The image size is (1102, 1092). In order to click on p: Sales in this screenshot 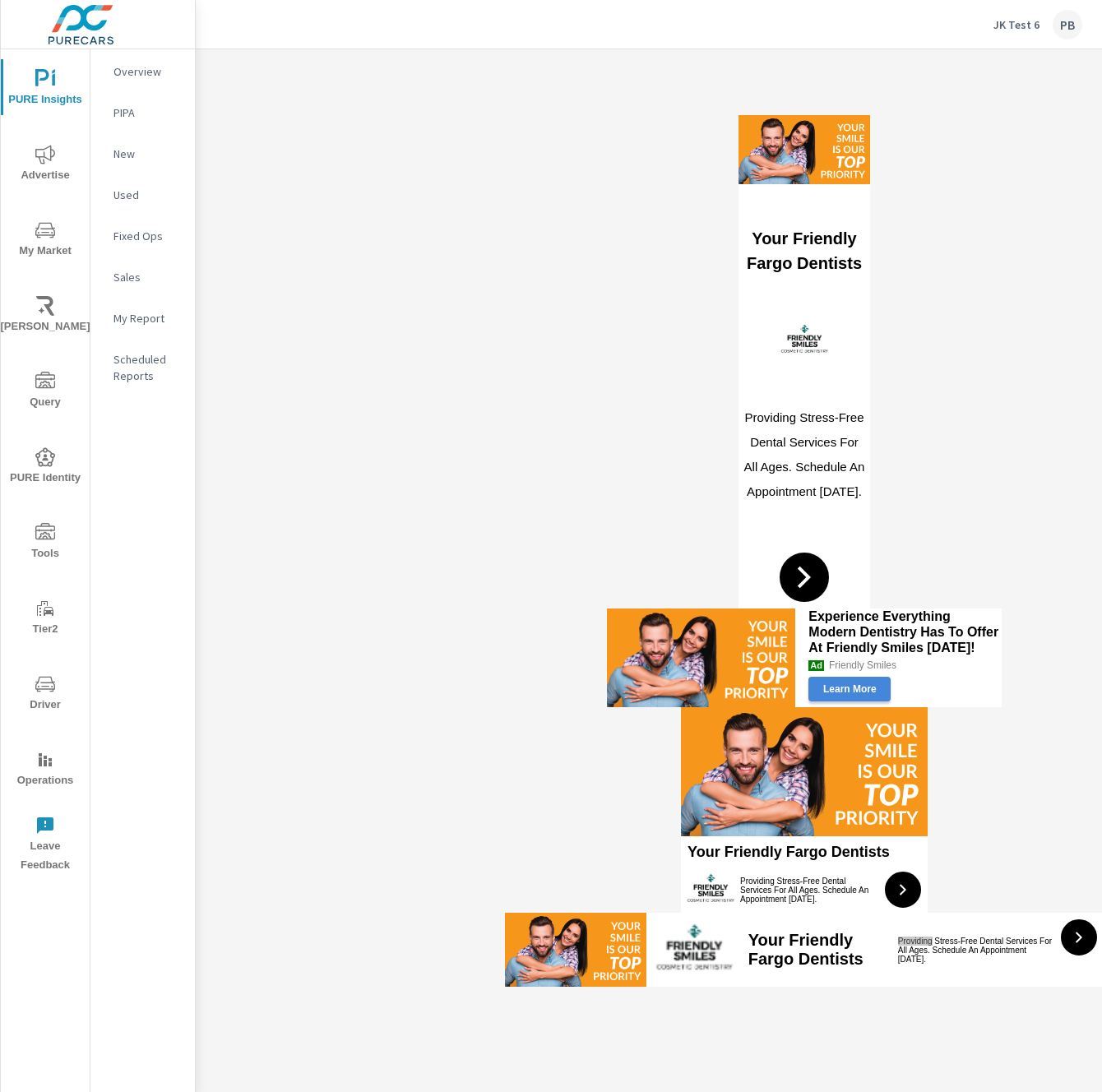, I will do `click(148, 277)`.